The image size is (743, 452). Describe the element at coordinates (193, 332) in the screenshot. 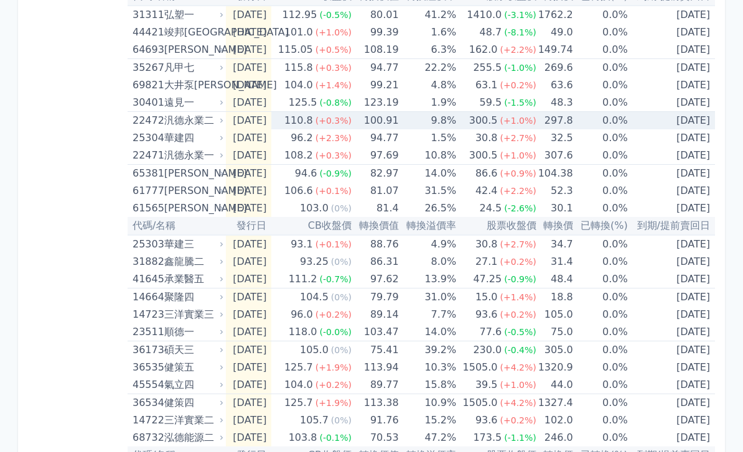

I see `div: 順德一` at that location.